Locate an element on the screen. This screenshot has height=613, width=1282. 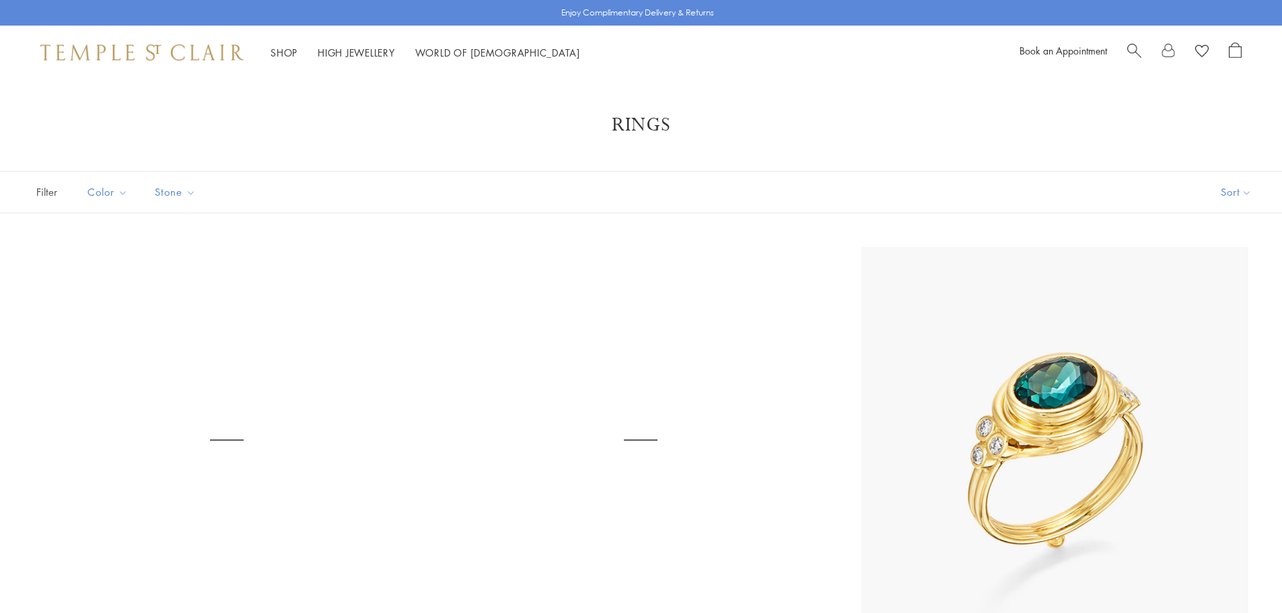
a: Search is located at coordinates (1134, 53).